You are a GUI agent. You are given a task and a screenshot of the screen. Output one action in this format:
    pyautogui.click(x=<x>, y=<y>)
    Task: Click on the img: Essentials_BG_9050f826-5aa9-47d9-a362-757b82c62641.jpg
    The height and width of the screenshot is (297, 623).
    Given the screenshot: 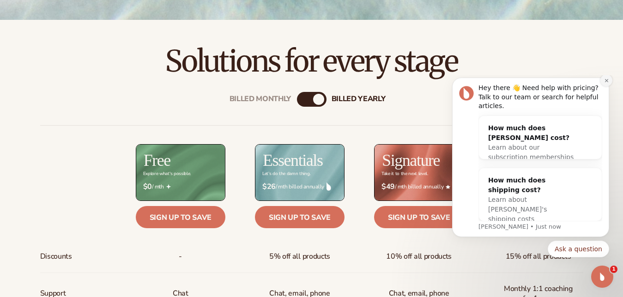 What is the action you would take?
    pyautogui.click(x=300, y=172)
    